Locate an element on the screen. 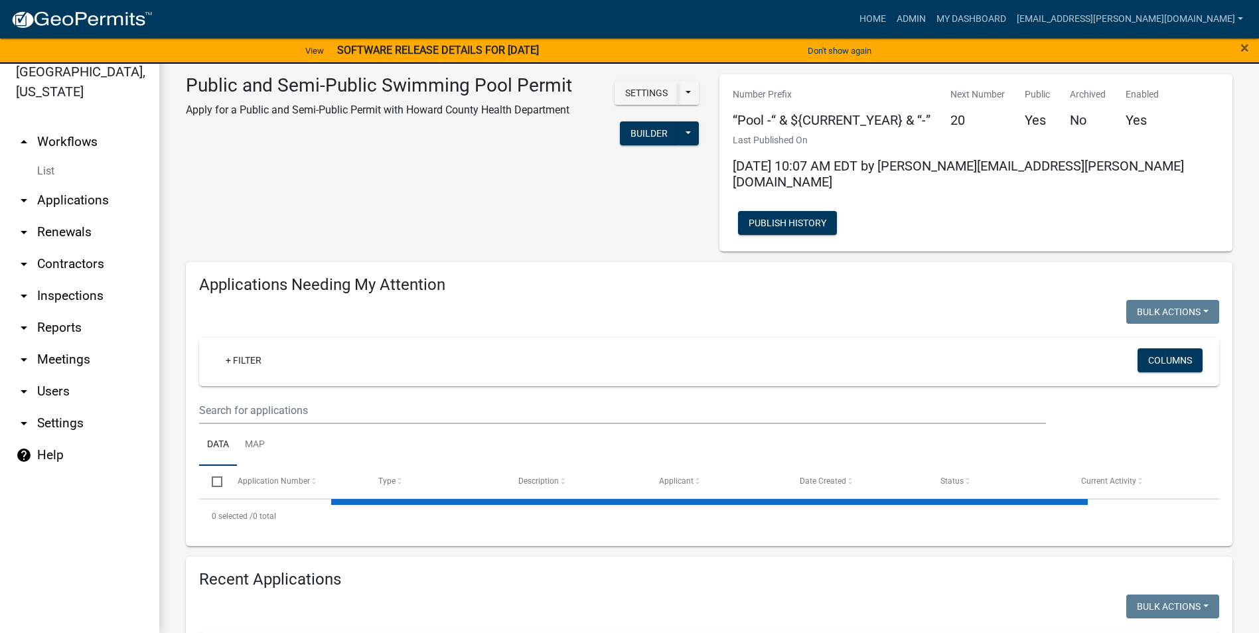 The image size is (1259, 633). button: Don't show again is located at coordinates (840, 50).